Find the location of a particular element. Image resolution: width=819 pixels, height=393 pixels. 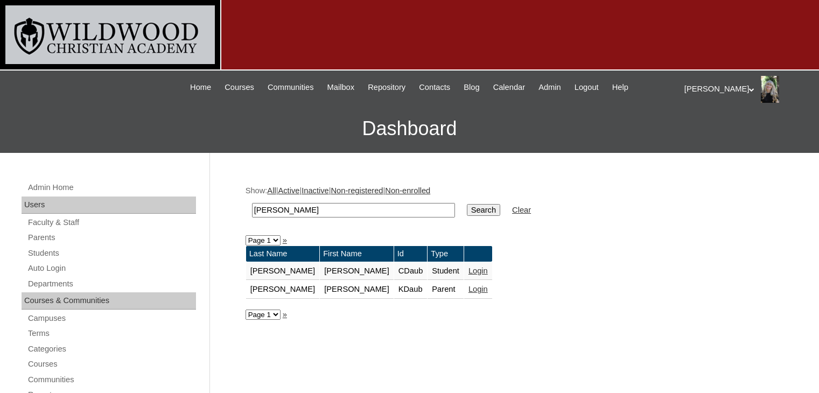

a: Students is located at coordinates (111, 253).